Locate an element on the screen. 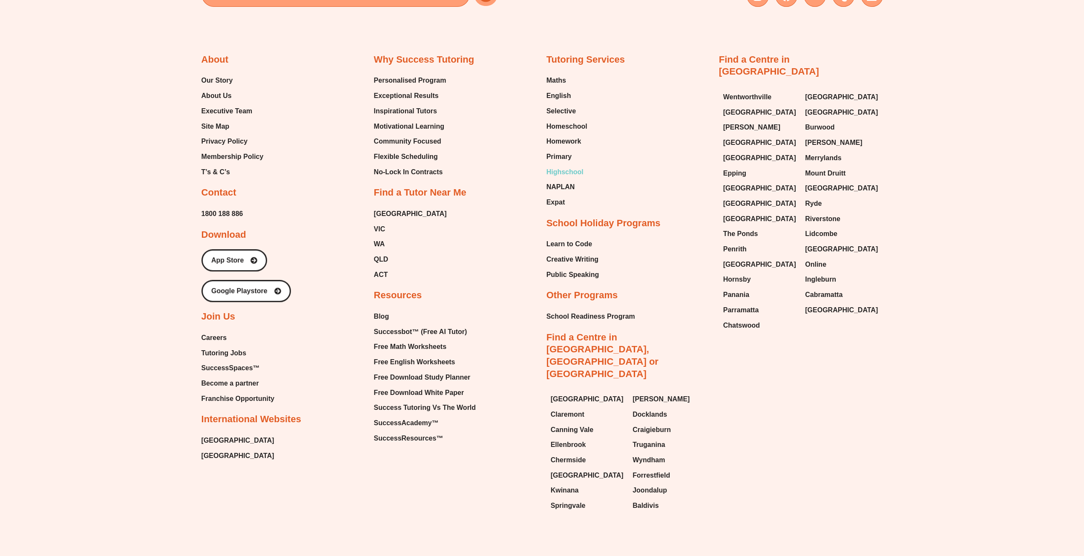  a: School Readiness Program is located at coordinates (591, 316).